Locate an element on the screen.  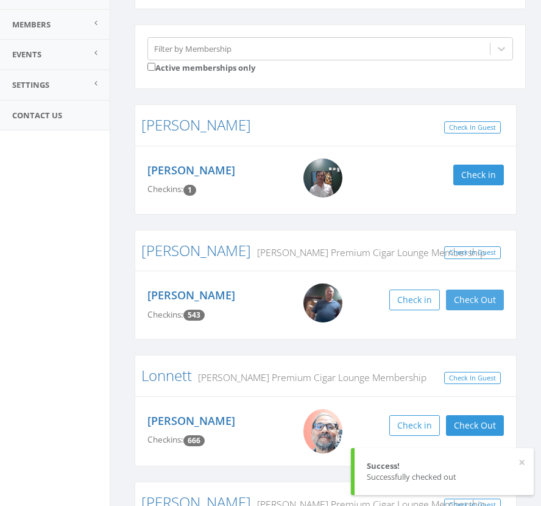
img: Frank.jpg is located at coordinates (323, 431).